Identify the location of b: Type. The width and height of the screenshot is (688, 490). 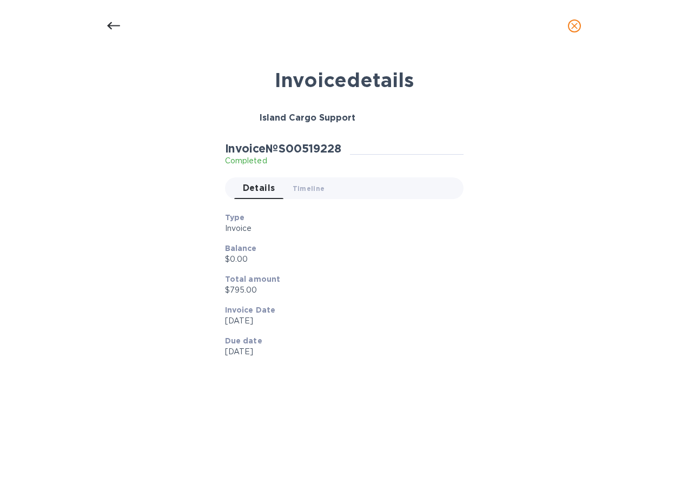
(235, 218).